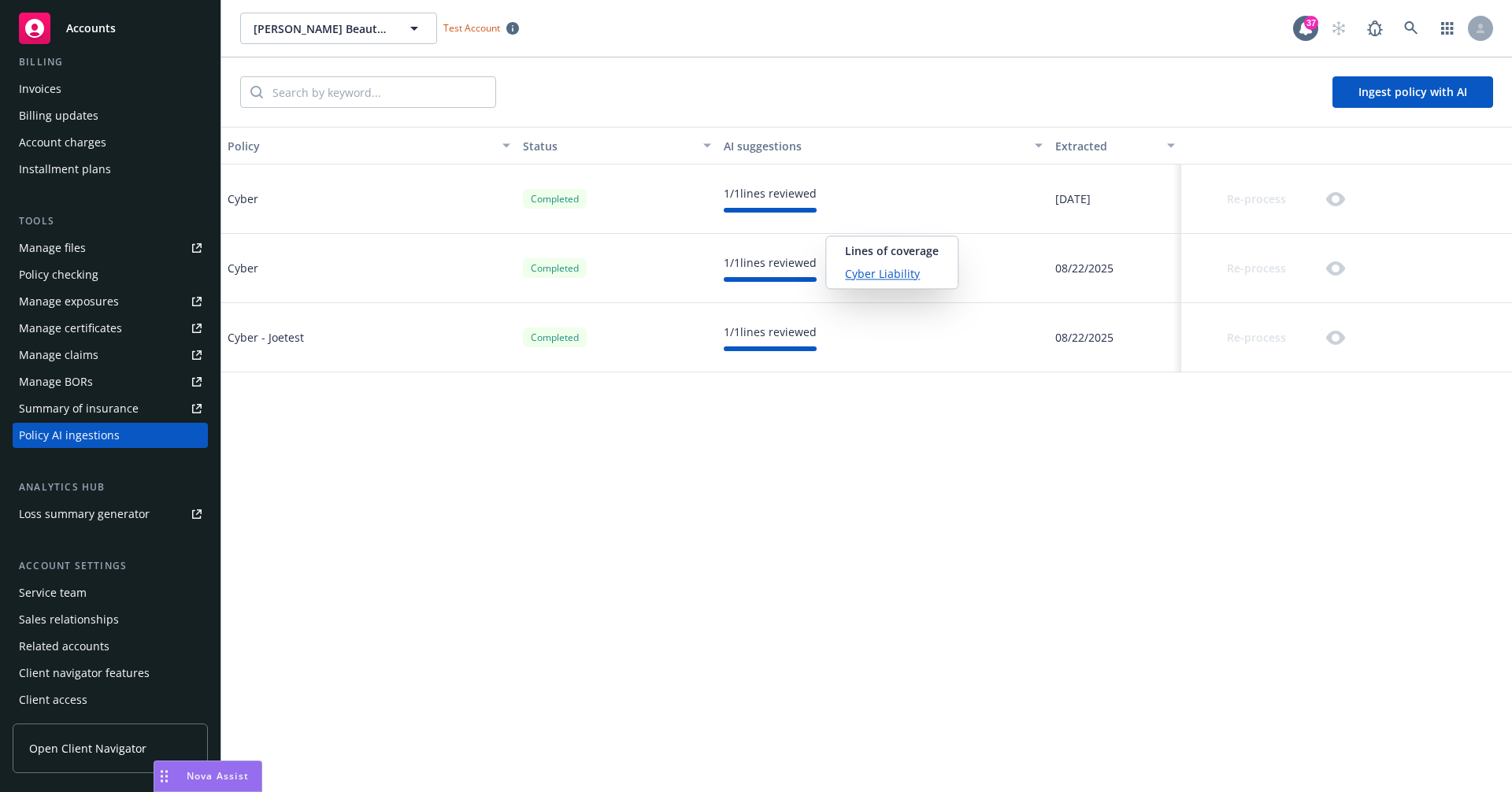  Describe the element at coordinates (88, 748) in the screenshot. I see `span: Open Client Navigator` at that location.